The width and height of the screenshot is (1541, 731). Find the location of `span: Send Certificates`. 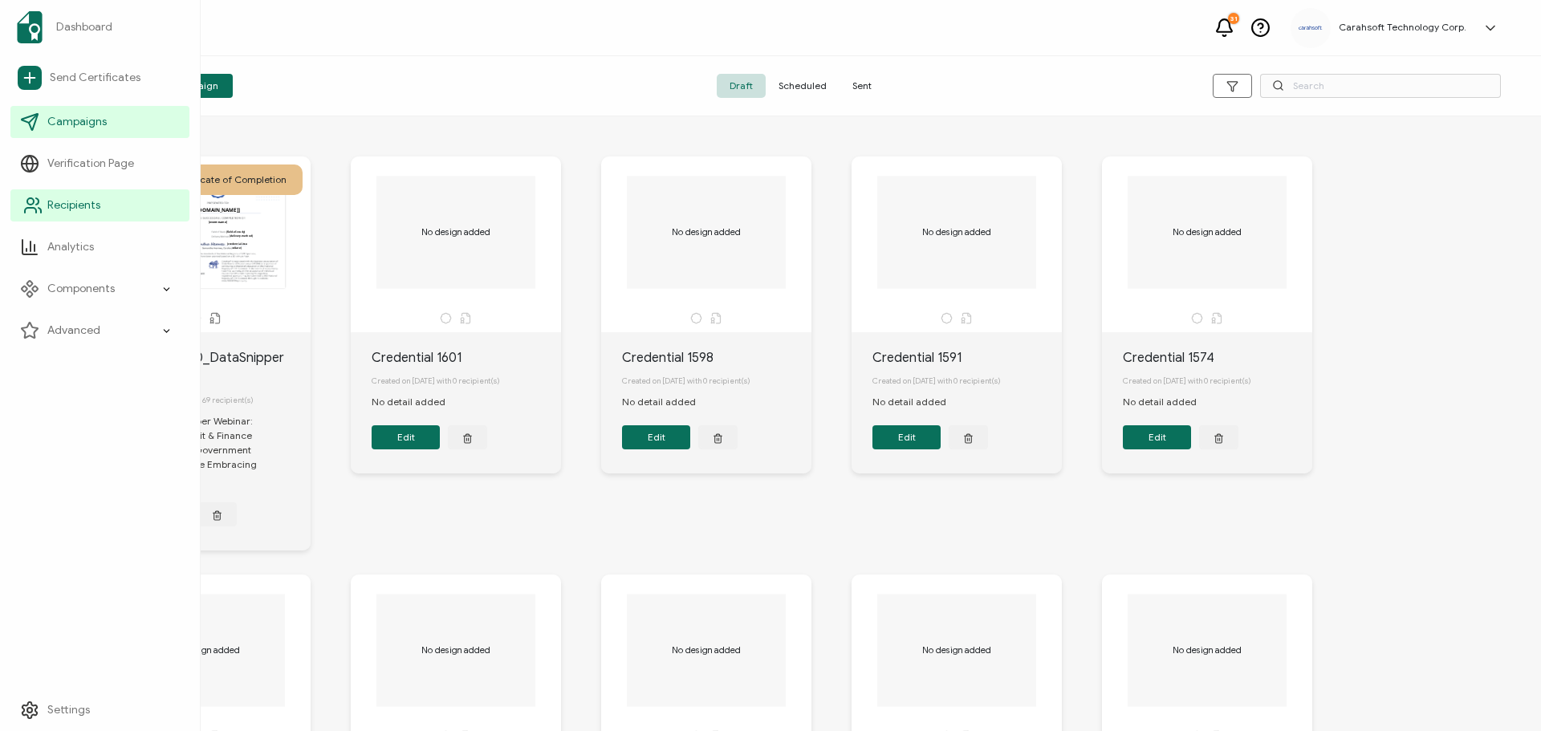

span: Send Certificates is located at coordinates (95, 78).